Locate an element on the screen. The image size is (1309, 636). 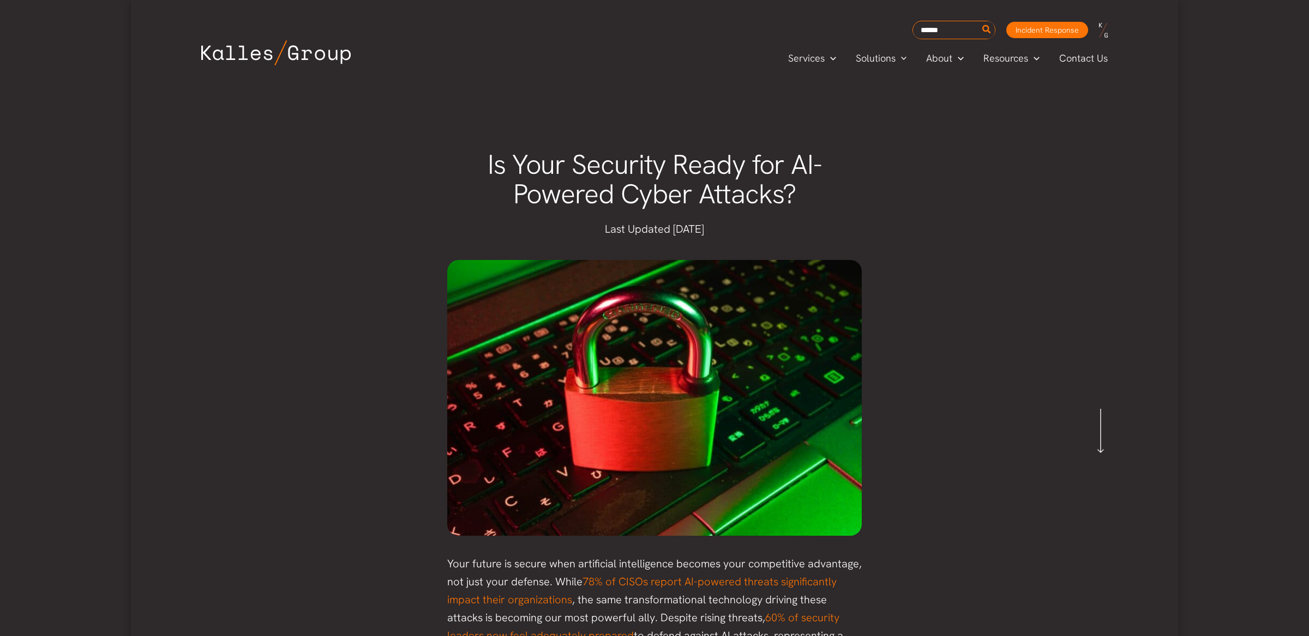
span: Services is located at coordinates (806, 58).